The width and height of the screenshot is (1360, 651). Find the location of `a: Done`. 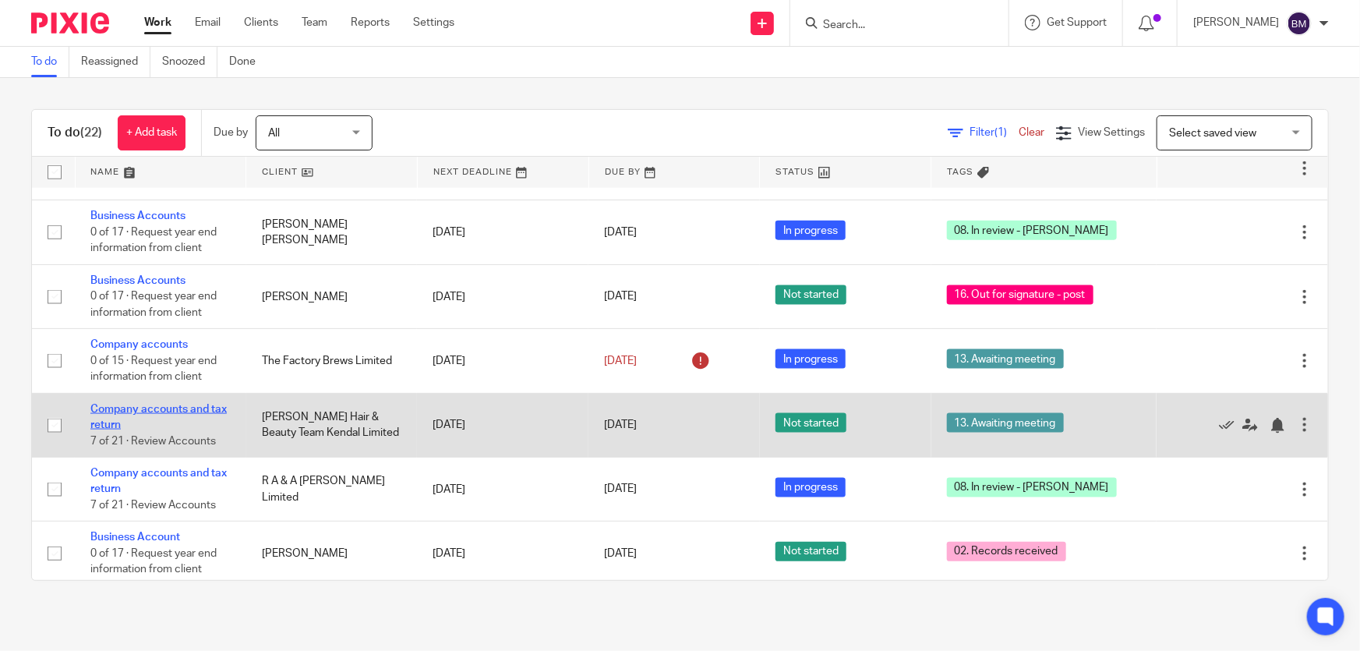

a: Done is located at coordinates (248, 62).